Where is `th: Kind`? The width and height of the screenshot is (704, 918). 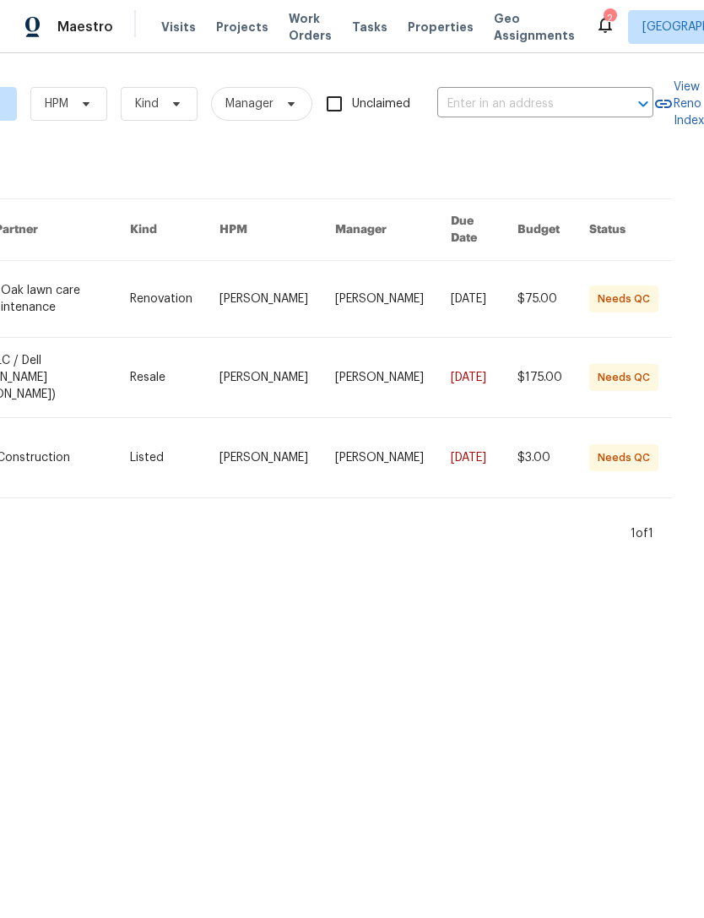 th: Kind is located at coordinates (161, 230).